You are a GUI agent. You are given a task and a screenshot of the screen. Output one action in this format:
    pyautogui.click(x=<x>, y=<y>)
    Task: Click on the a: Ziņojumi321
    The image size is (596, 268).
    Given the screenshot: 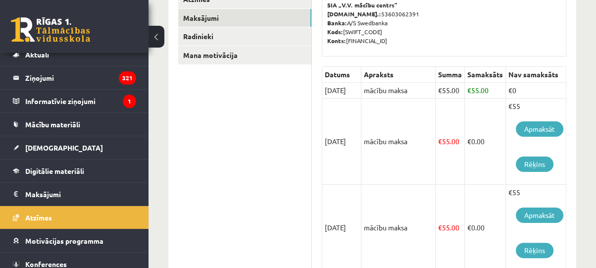 What is the action you would take?
    pyautogui.click(x=74, y=78)
    